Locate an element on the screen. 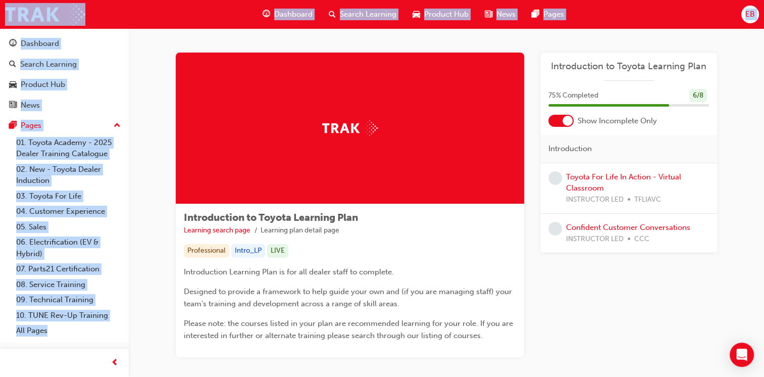  button: DashboardSearch LearningProduct HubNews is located at coordinates (64, 74).